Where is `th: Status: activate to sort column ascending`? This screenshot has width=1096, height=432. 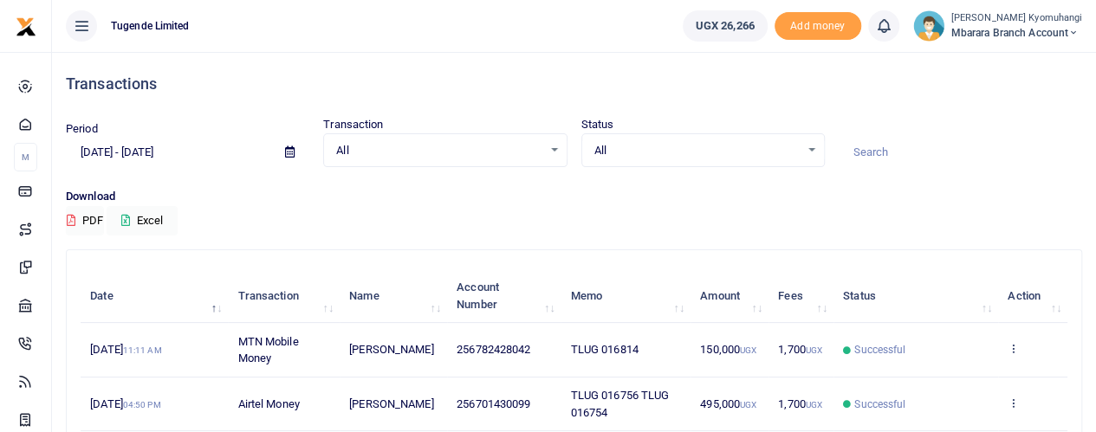
th: Status: activate to sort column ascending is located at coordinates (915, 296).